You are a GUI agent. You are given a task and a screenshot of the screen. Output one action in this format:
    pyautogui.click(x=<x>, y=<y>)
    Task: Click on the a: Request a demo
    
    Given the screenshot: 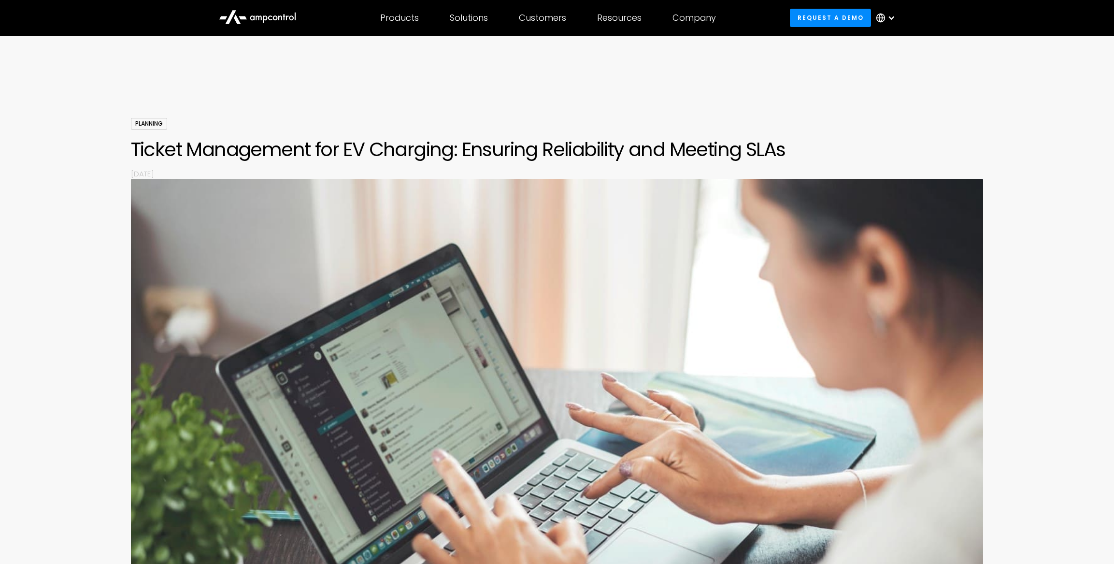 What is the action you would take?
    pyautogui.click(x=831, y=17)
    